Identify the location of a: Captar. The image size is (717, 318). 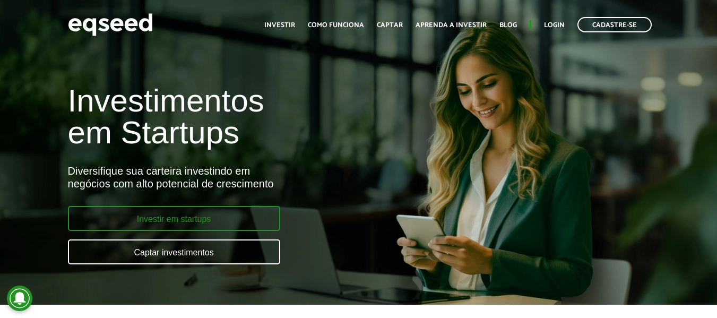
(389, 25).